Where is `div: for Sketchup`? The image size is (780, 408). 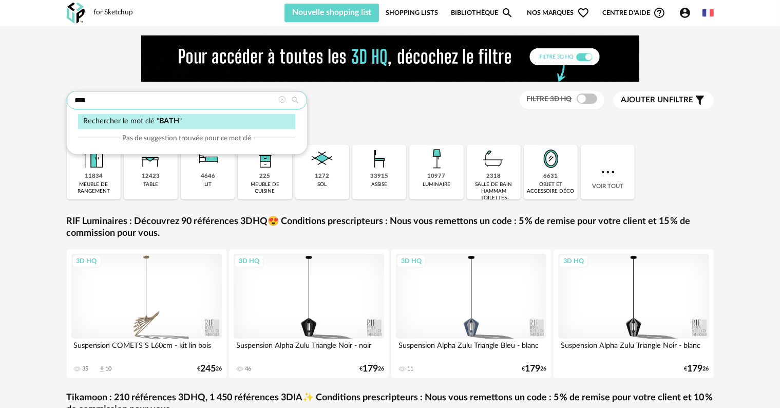
div: for Sketchup is located at coordinates (114, 13).